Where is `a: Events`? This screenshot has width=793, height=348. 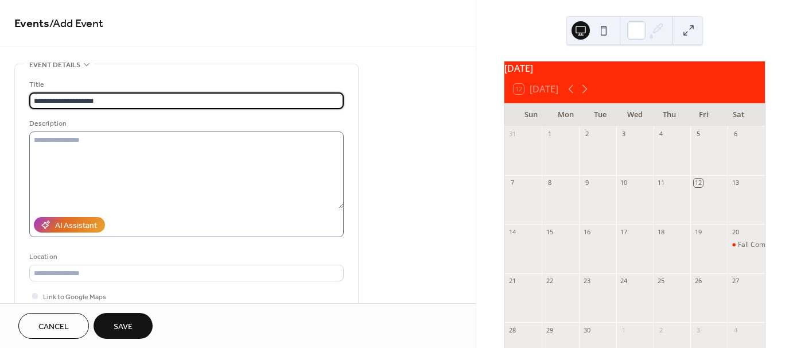
a: Events is located at coordinates (32, 24).